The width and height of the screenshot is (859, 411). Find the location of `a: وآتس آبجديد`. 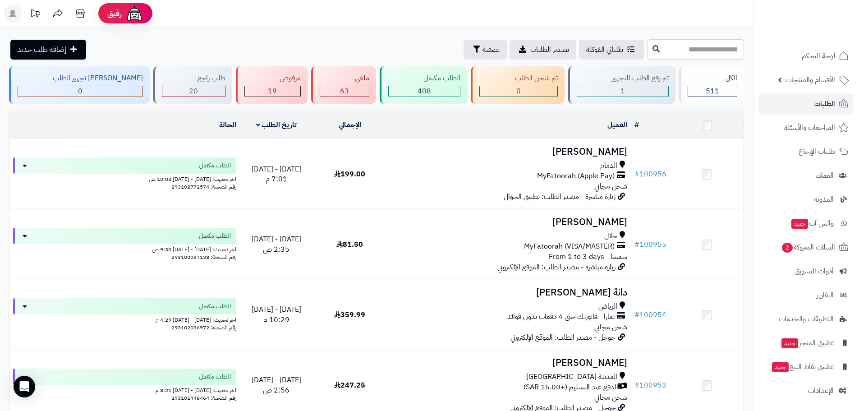

a: وآتس آبجديد is located at coordinates (807, 223).